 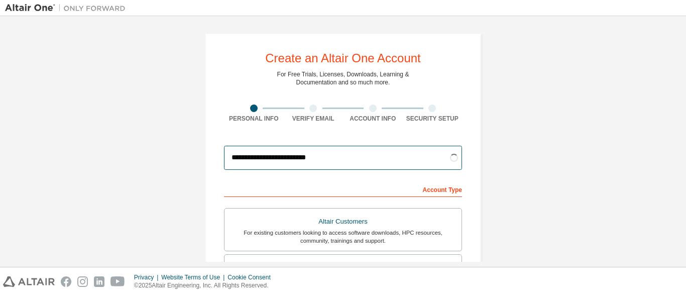 What do you see at coordinates (343, 236) in the screenshot?
I see `div: For existing customers looking to access software downloads, HPC resources, community, trainings ...` at bounding box center [343, 236].